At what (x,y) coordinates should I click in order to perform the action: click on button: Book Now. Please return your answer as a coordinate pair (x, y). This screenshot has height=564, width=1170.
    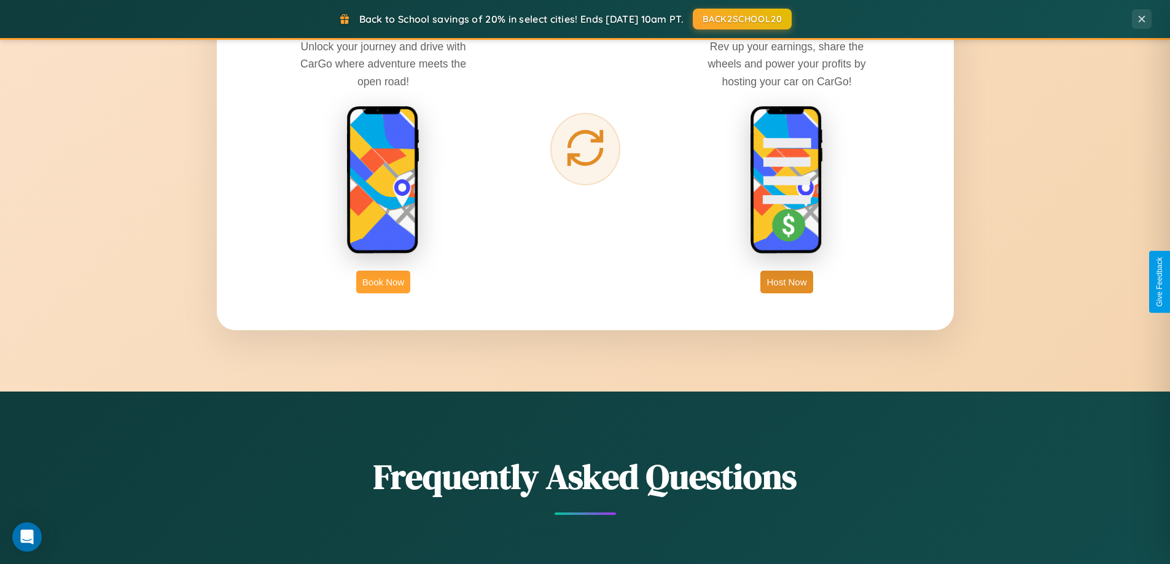
    Looking at the image, I should click on (383, 282).